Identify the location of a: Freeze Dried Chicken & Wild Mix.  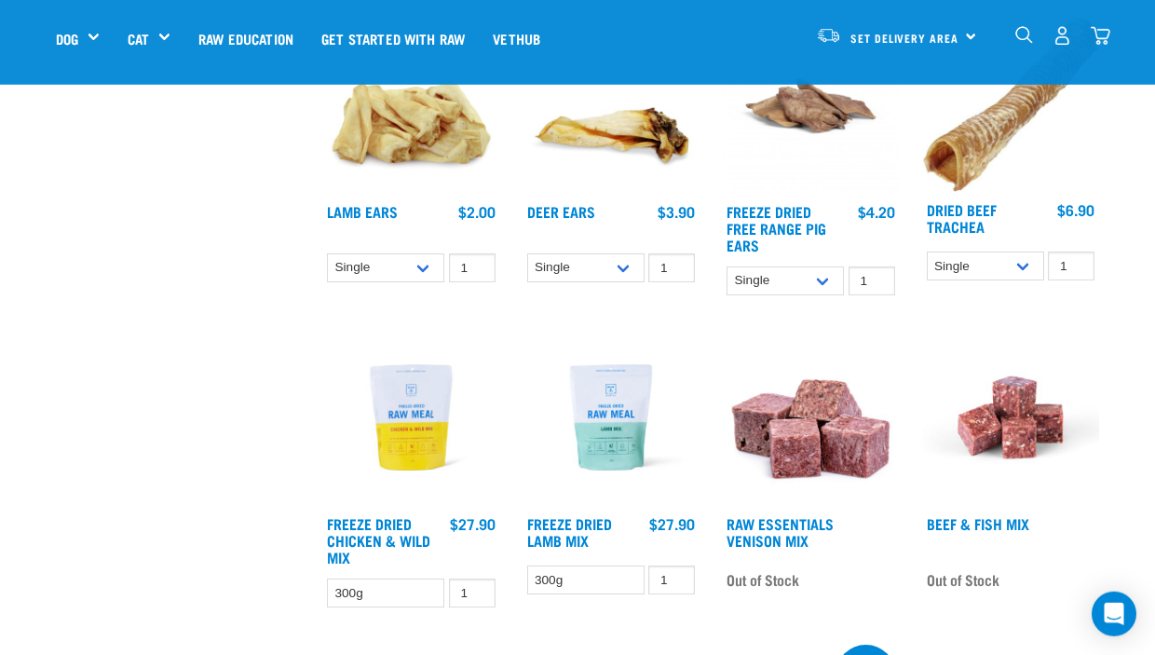
(378, 539).